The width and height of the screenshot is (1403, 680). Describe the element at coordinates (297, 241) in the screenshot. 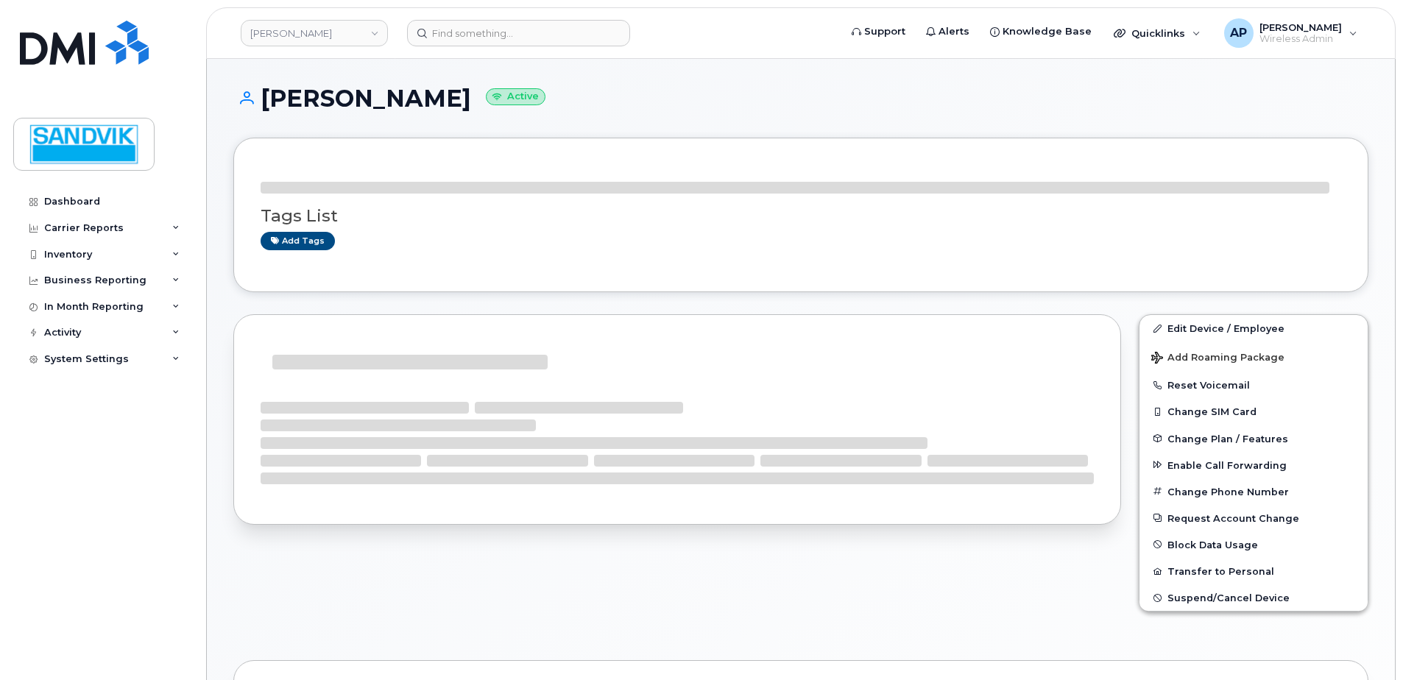

I see `a: Add tags` at that location.